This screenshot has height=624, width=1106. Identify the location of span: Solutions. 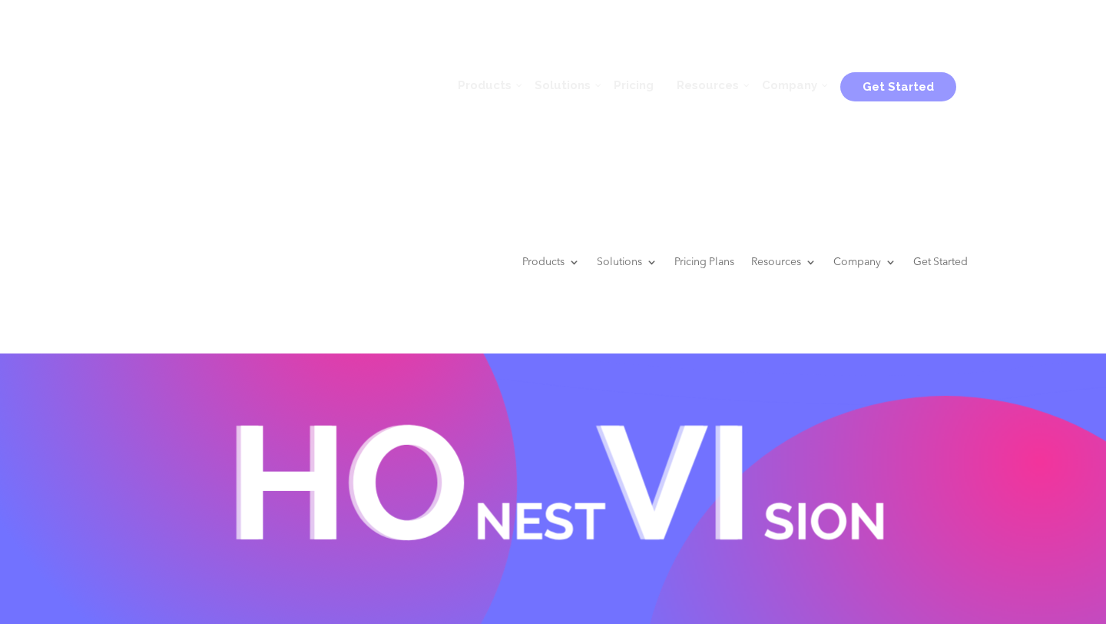
(562, 85).